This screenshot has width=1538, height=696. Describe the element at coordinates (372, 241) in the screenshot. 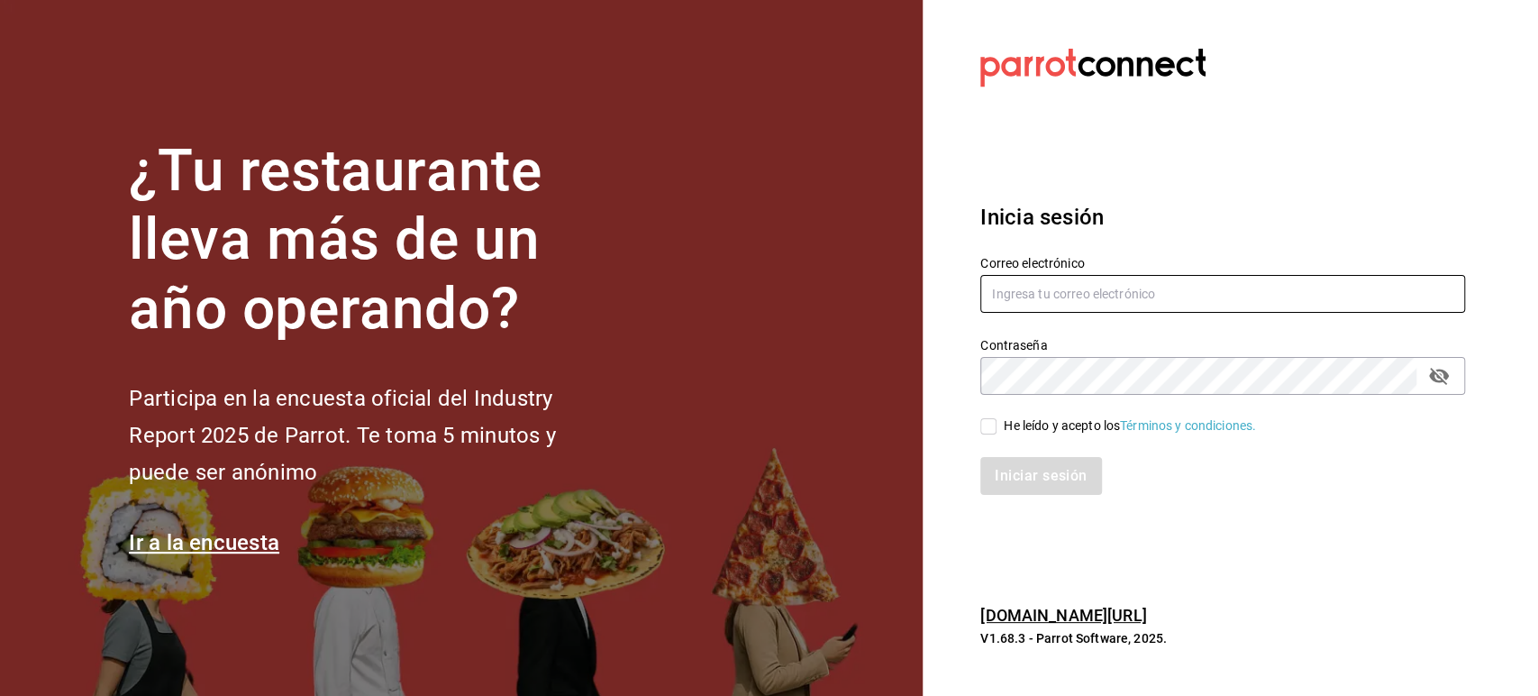

I see `h1: ¿Tu restaurante lleva más de un año operando?` at that location.